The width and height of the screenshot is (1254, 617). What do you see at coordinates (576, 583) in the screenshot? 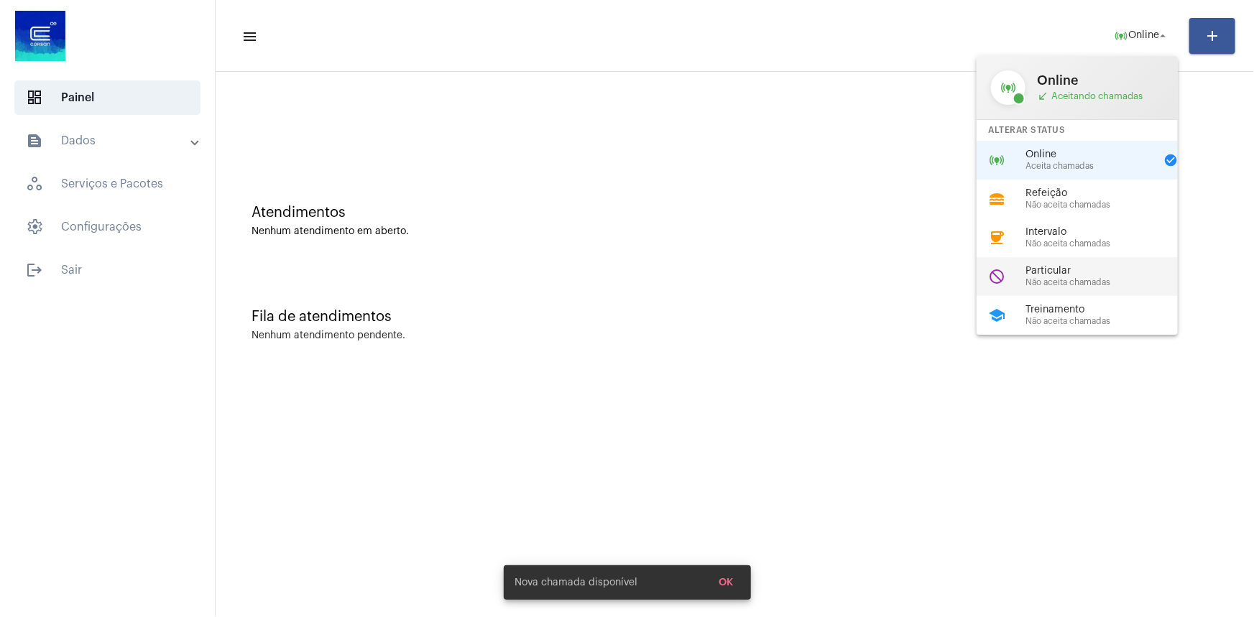
I see `span: Nova chamada disponível` at bounding box center [576, 583].